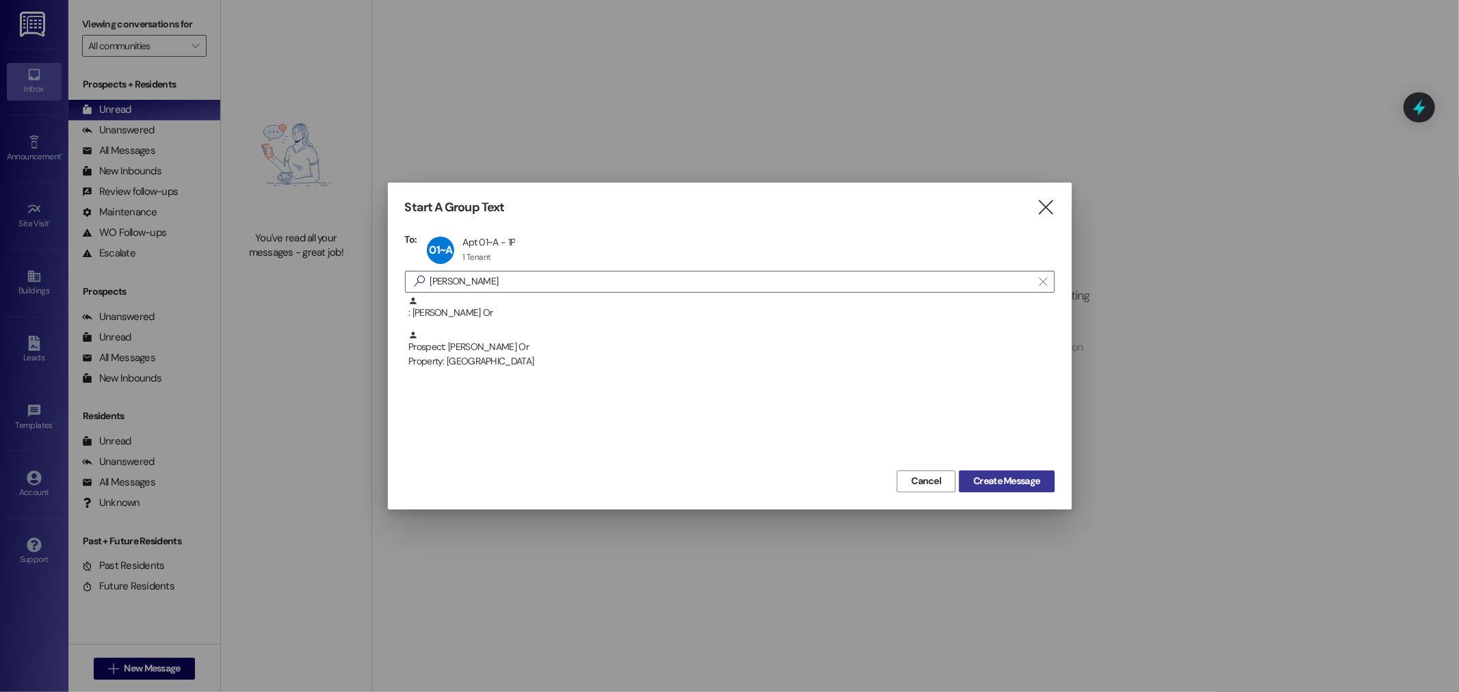  What do you see at coordinates (411, 239) in the screenshot?
I see `h3: To:` at bounding box center [411, 239].